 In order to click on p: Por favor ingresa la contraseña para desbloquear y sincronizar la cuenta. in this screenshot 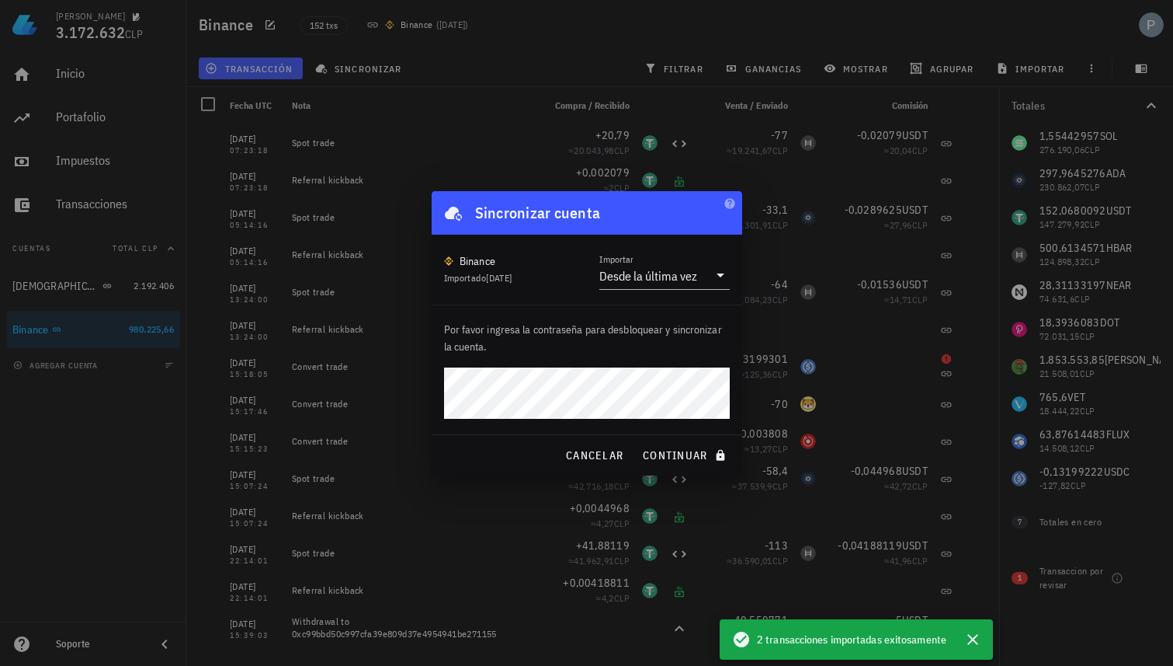, I will do `click(587, 338)`.